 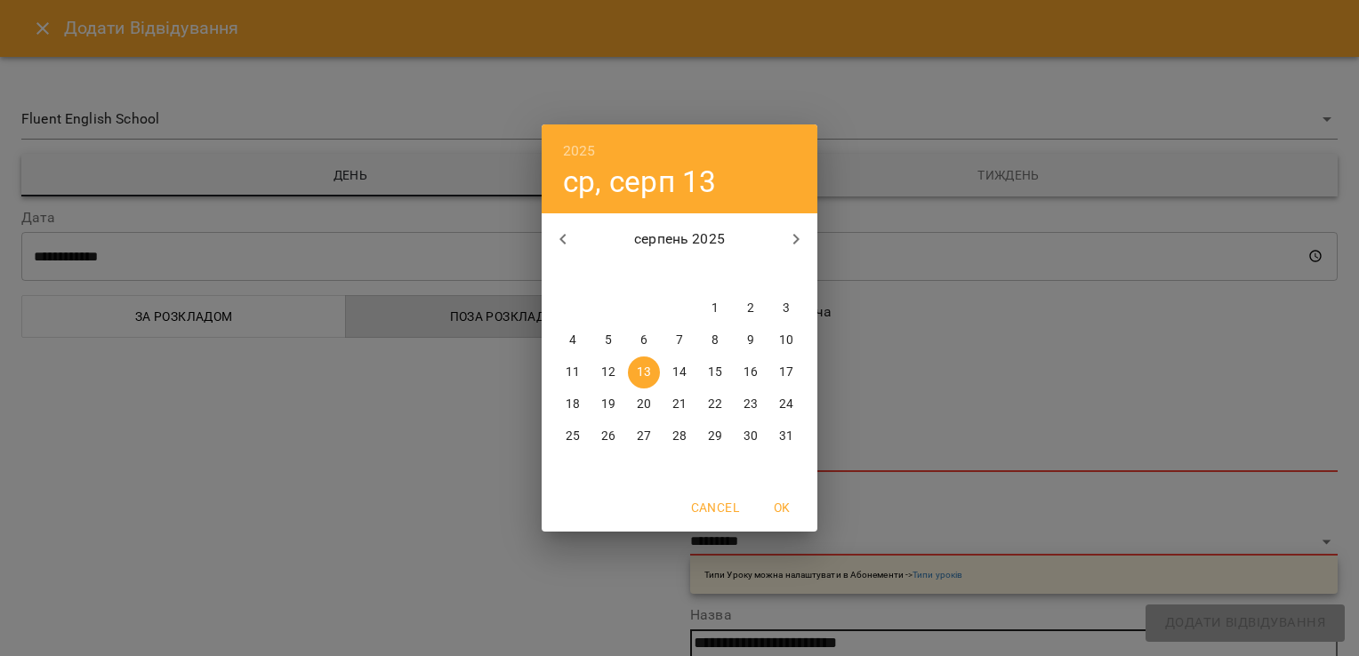 What do you see at coordinates (573, 437) in the screenshot?
I see `p: 25` at bounding box center [573, 437].